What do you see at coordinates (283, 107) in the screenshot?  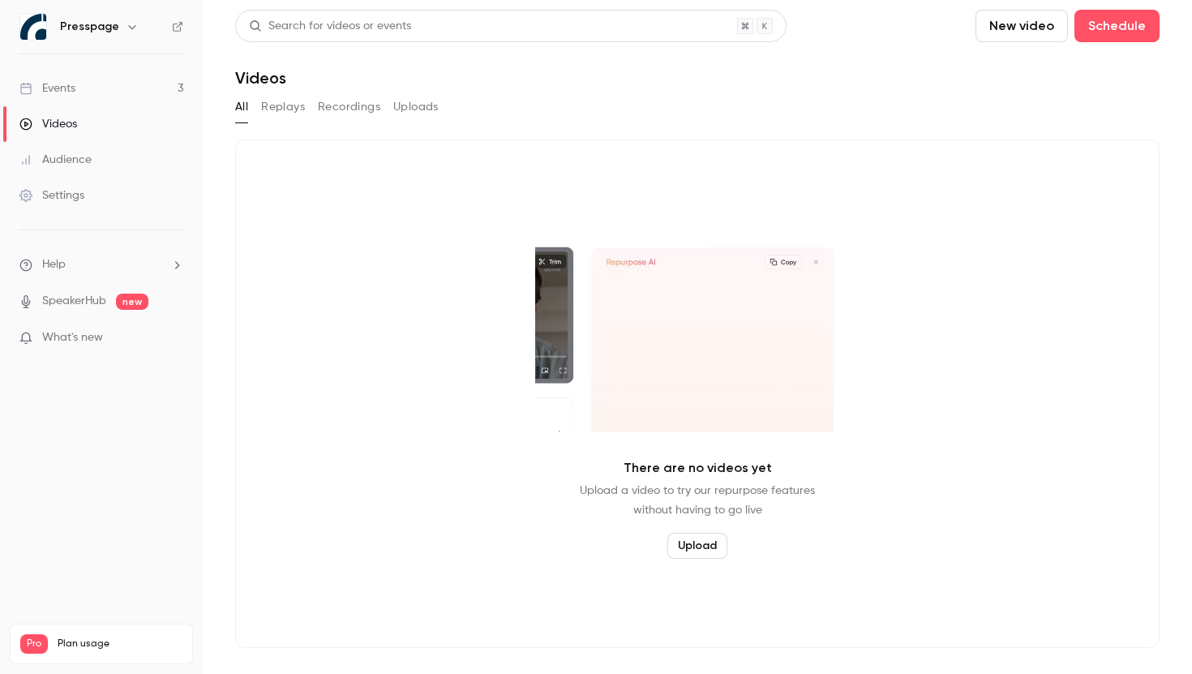 I see `button: Replays` at bounding box center [283, 107].